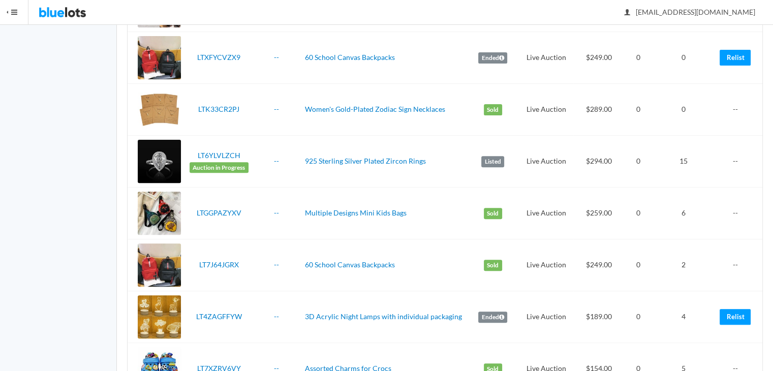  What do you see at coordinates (683, 265) in the screenshot?
I see `td: 2` at bounding box center [683, 265].